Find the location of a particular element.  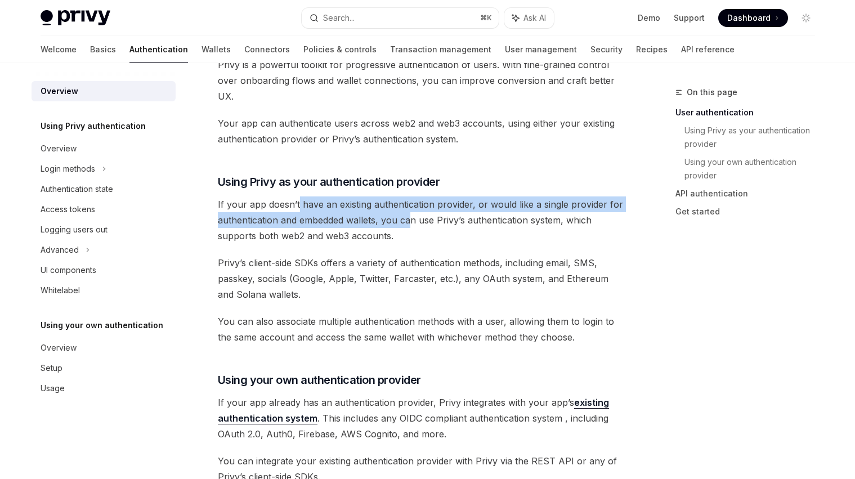

span: Ask AI is located at coordinates (535, 18).